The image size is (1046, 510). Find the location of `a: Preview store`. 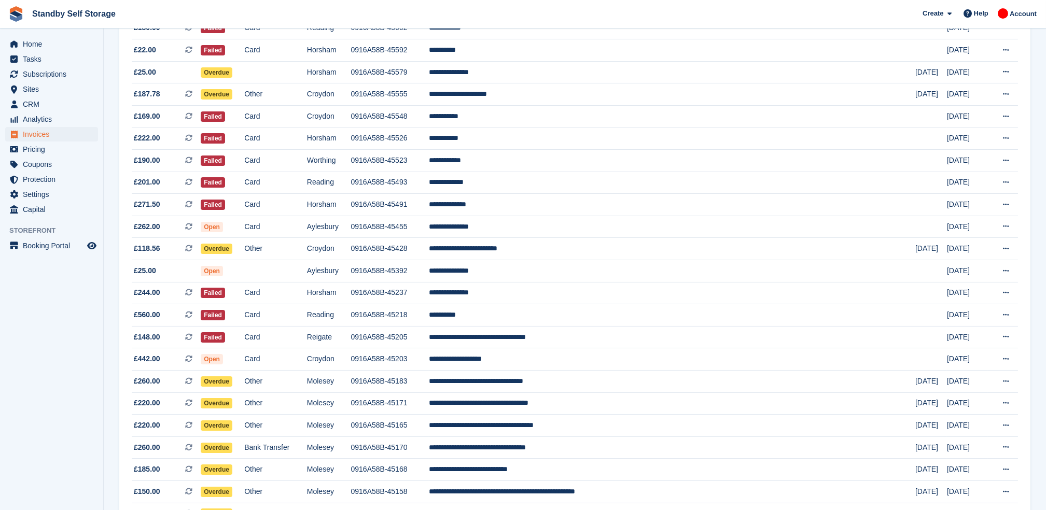

a: Preview store is located at coordinates (92, 246).